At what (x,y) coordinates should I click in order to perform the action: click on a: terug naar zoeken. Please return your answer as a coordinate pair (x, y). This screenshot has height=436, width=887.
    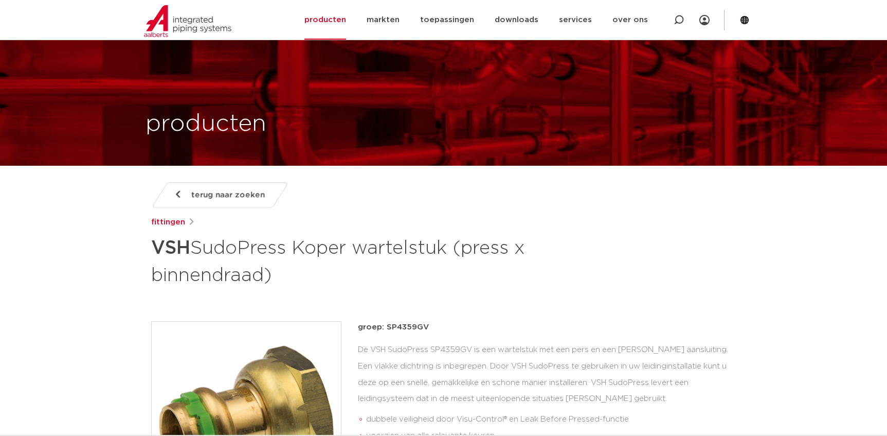
    Looking at the image, I should click on (220, 195).